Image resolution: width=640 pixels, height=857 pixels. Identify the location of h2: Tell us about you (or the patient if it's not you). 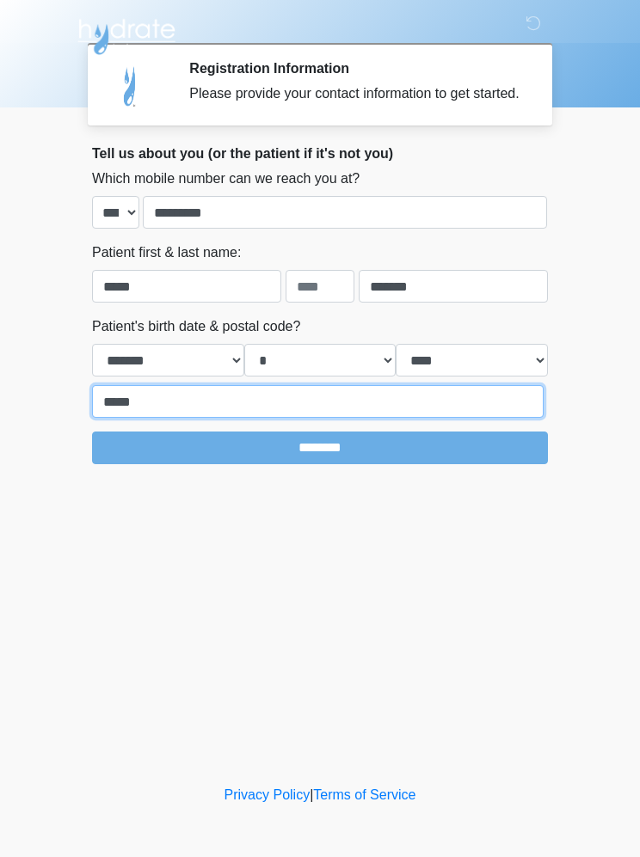
(320, 153).